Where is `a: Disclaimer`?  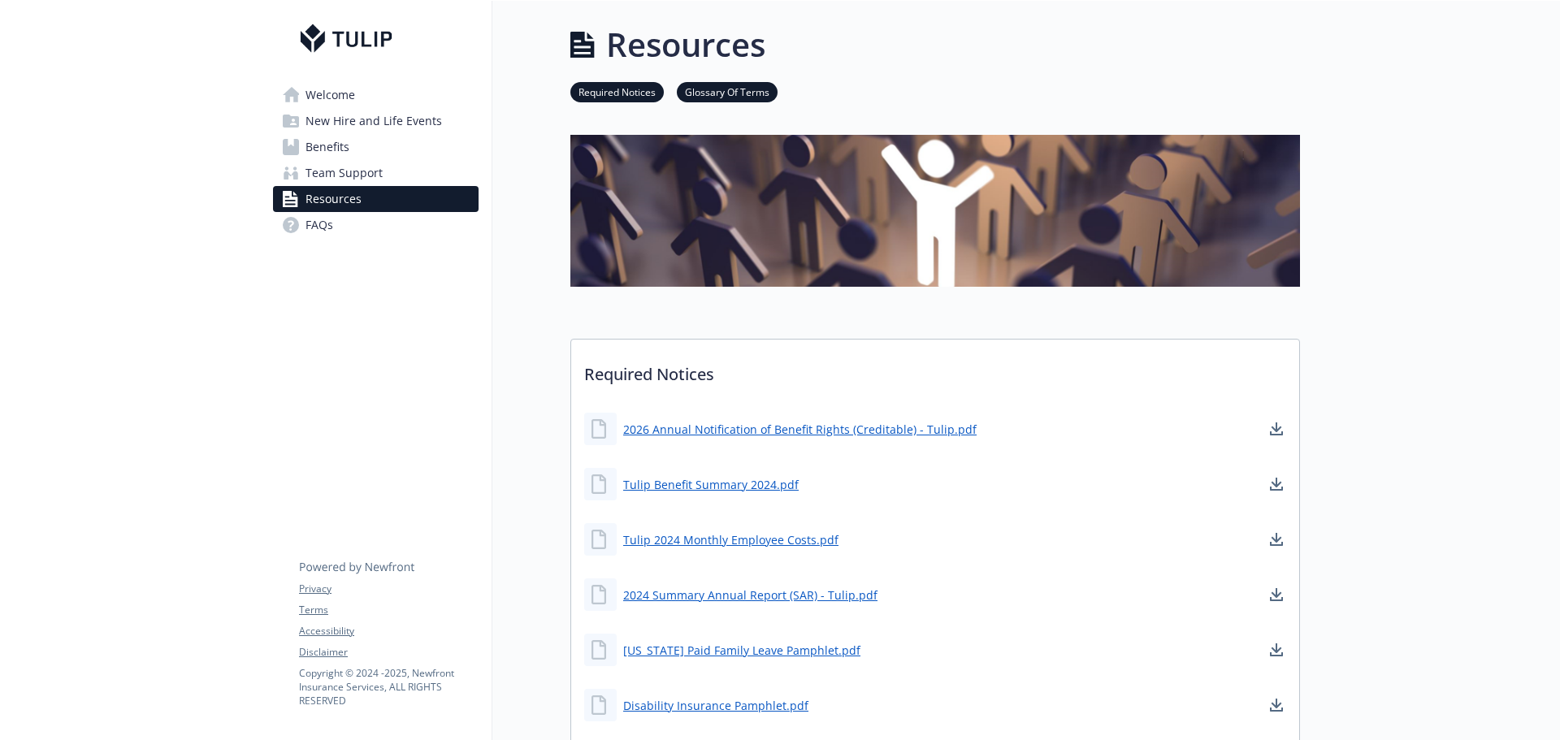 a: Disclaimer is located at coordinates (388, 652).